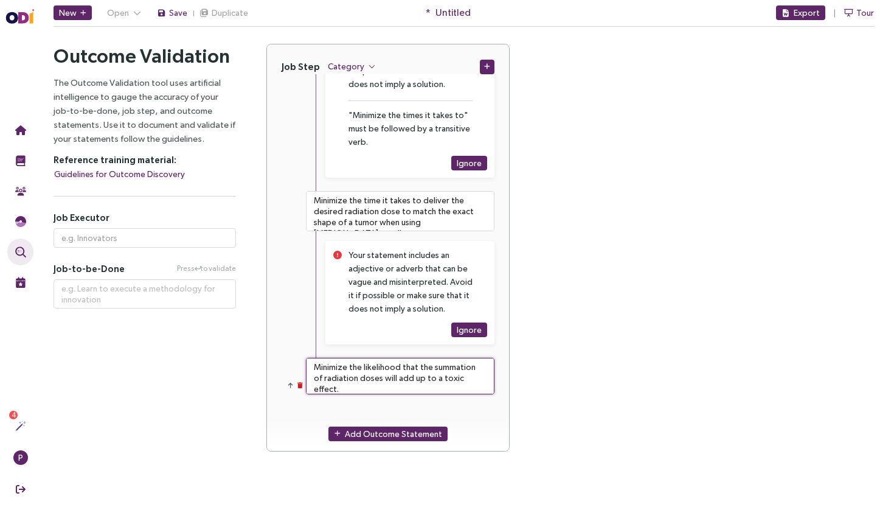 The width and height of the screenshot is (894, 510). Describe the element at coordinates (72, 13) in the screenshot. I see `button: New` at that location.